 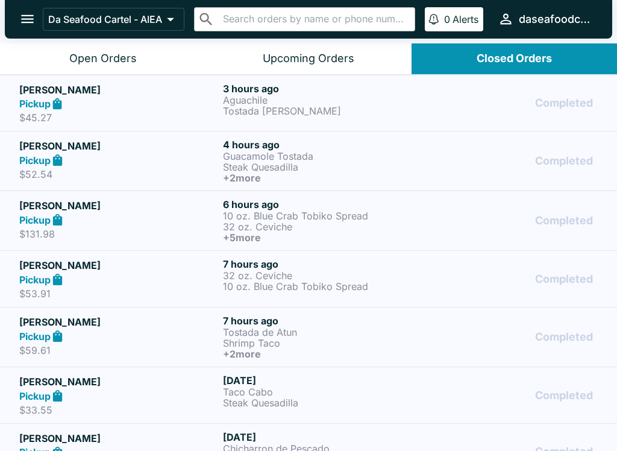 What do you see at coordinates (514, 58) in the screenshot?
I see `div: Closed Orders` at bounding box center [514, 58].